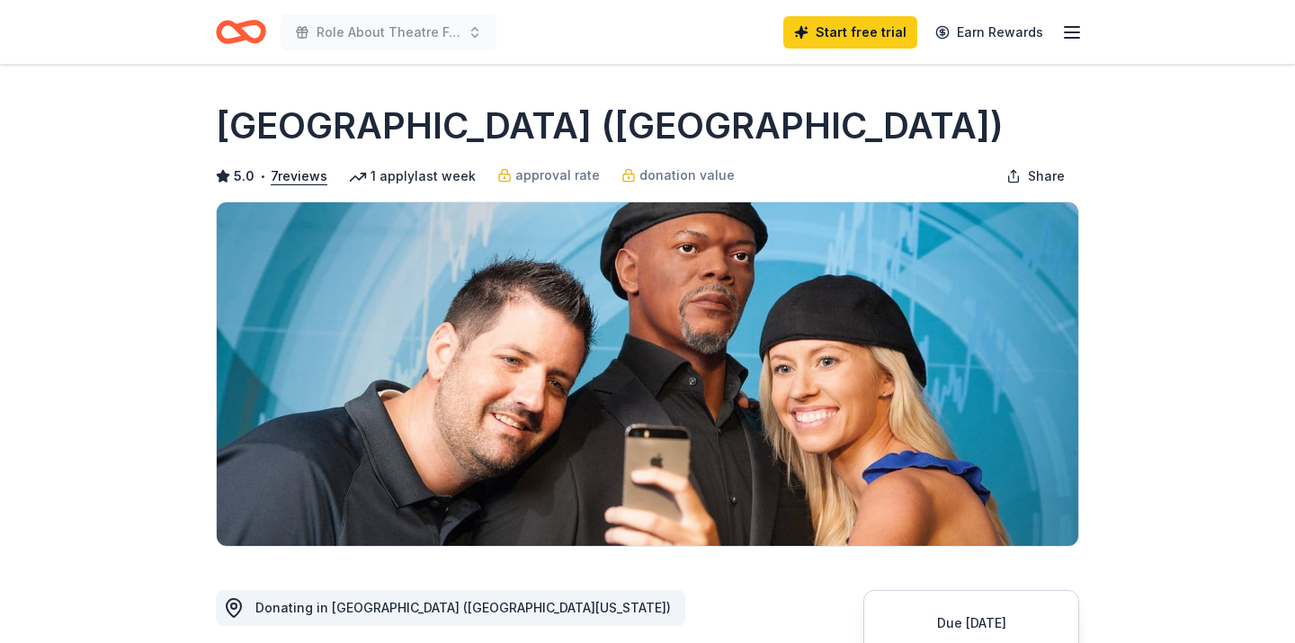 The image size is (1295, 643). I want to click on a: donation value, so click(678, 175).